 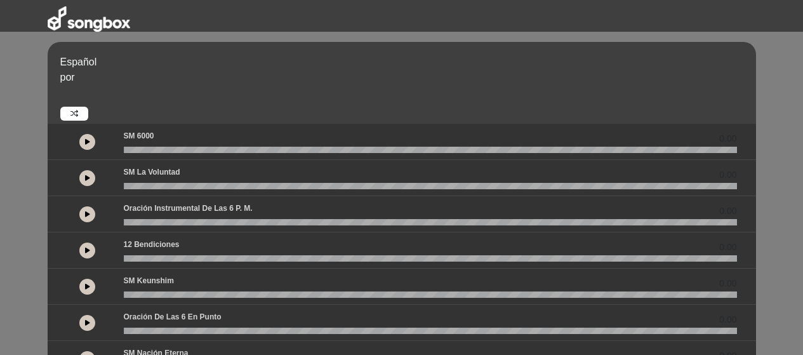 I want to click on font: Oración de las 6 en punto, so click(x=173, y=317).